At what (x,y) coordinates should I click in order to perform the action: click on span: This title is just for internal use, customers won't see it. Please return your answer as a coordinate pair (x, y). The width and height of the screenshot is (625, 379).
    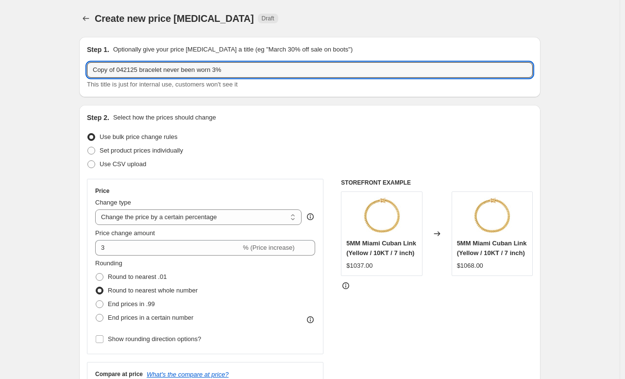
    Looking at the image, I should click on (162, 84).